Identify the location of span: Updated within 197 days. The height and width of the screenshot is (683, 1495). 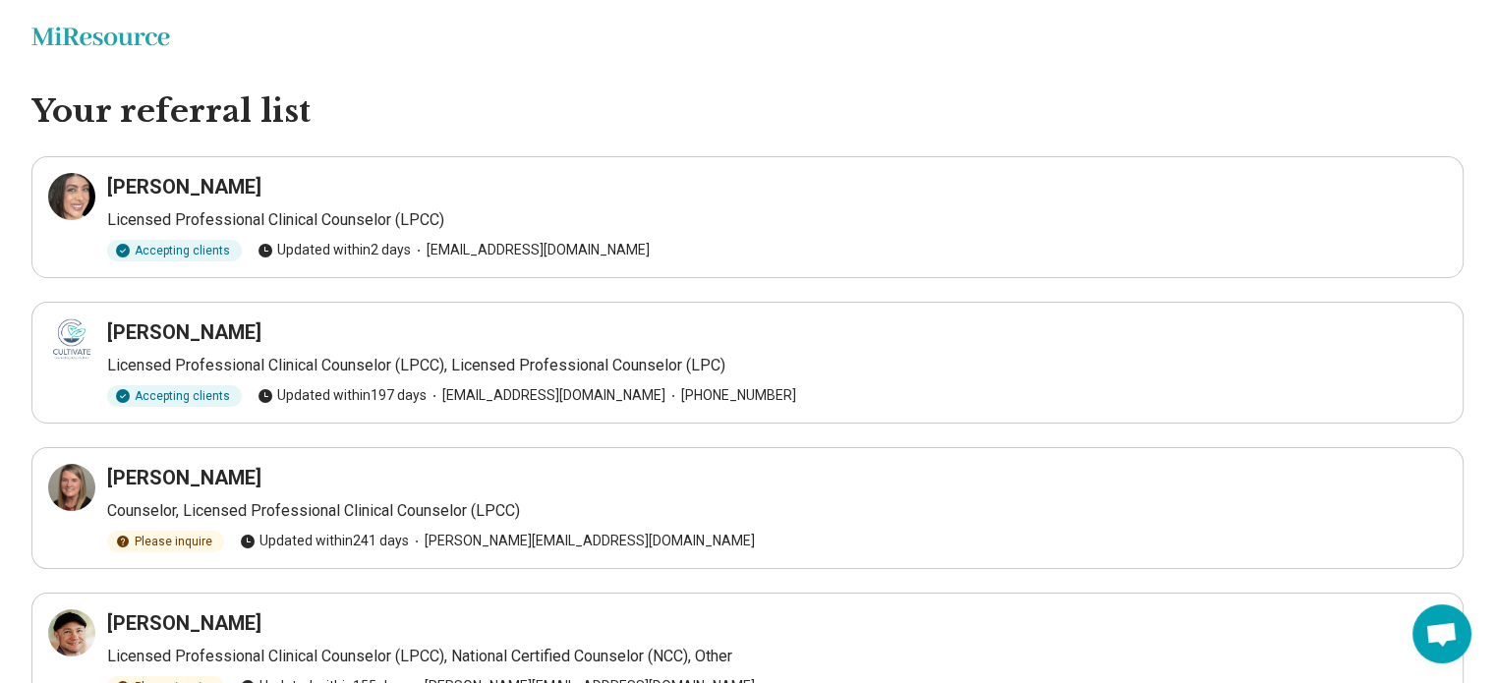
(342, 395).